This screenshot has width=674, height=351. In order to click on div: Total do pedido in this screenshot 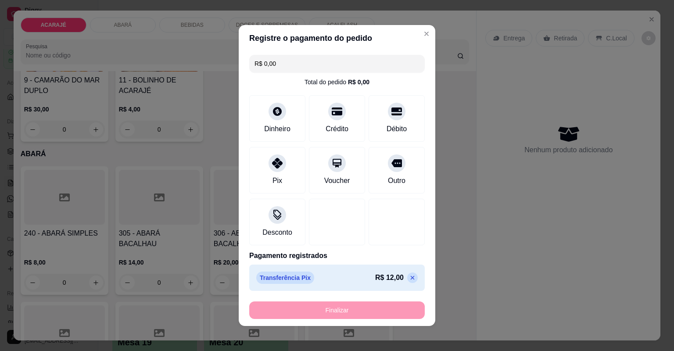, I will do `click(337, 82)`.